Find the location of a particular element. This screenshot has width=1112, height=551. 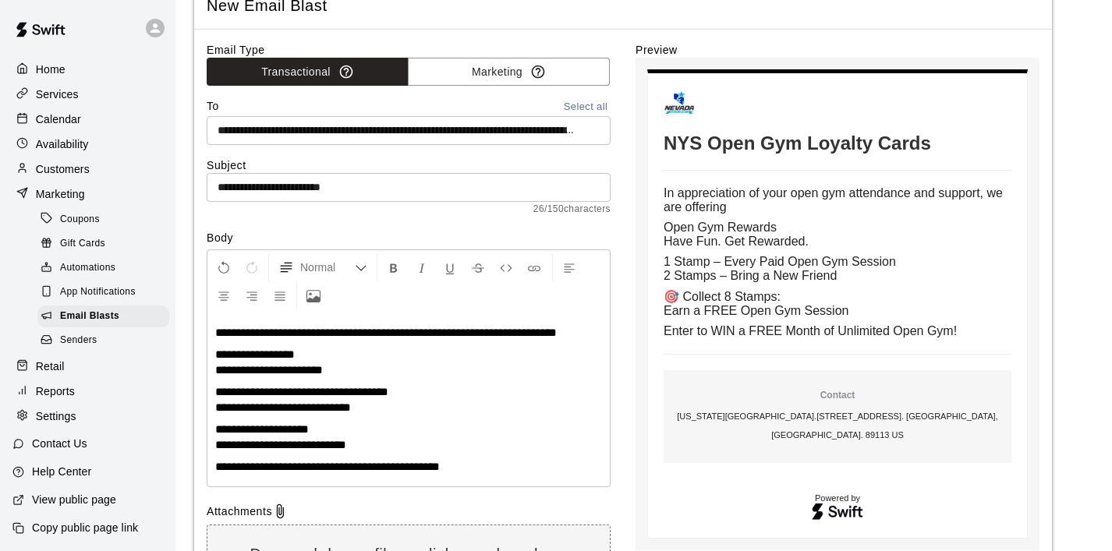

h1: NYS Open Gym Loyalty Cards is located at coordinates (837, 143).